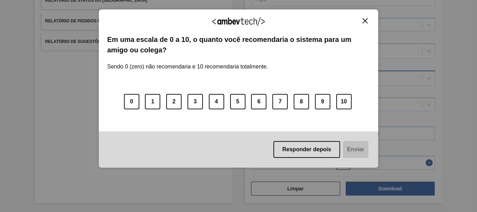 The image size is (477, 212). Describe the element at coordinates (132, 102) in the screenshot. I see `button: 0` at that location.